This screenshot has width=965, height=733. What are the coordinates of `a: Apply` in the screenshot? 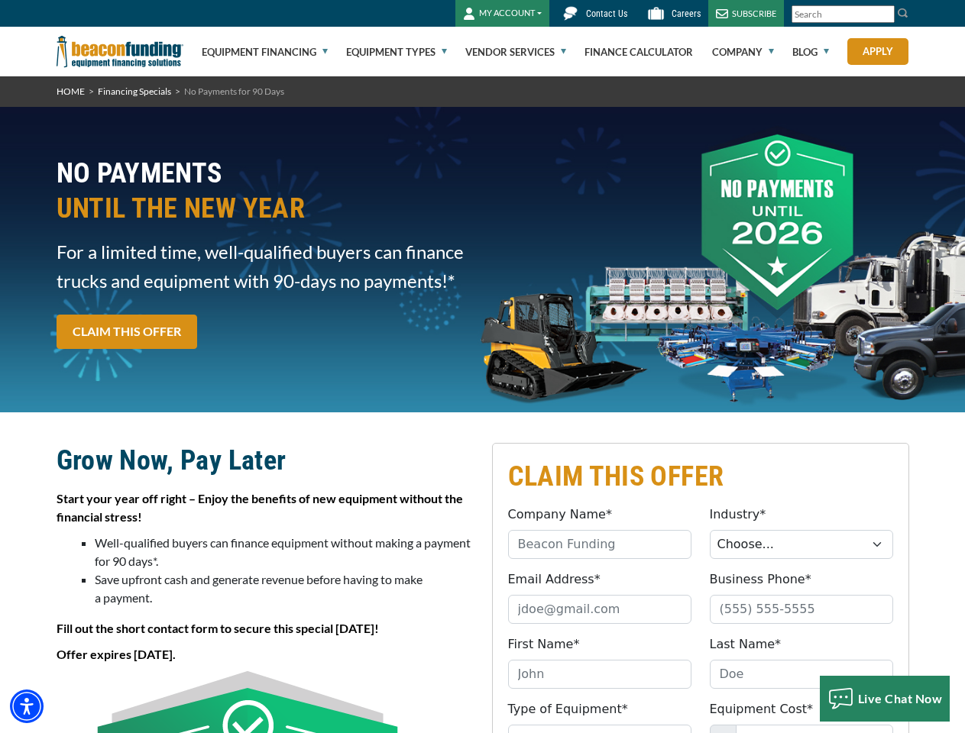 It's located at (878, 51).